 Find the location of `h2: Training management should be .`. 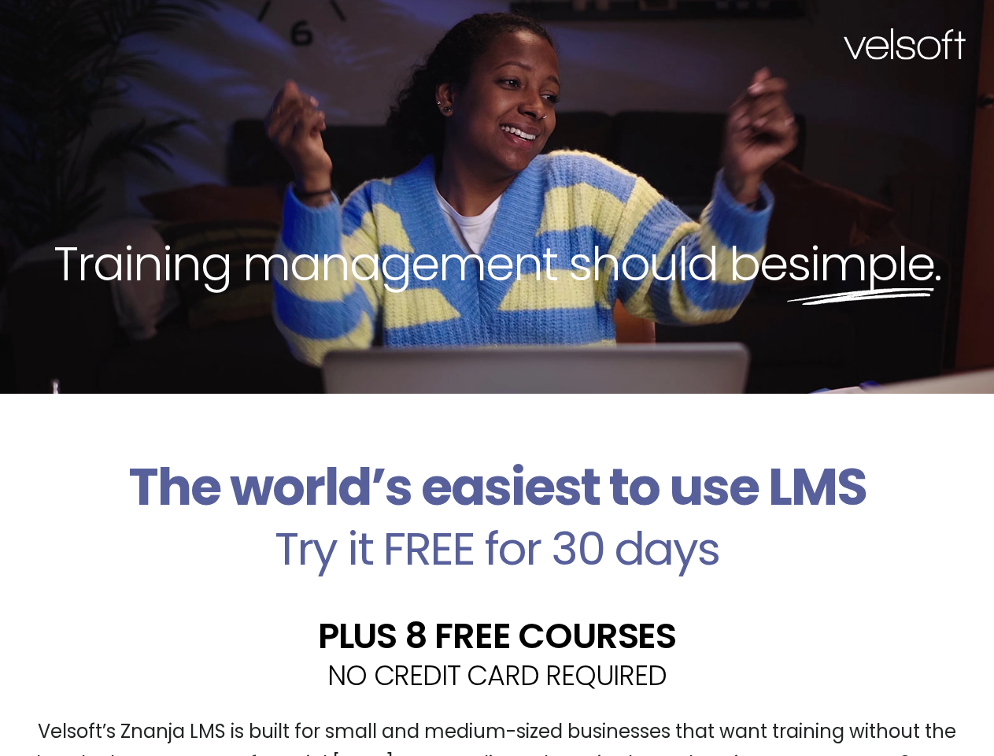

h2: Training management should be . is located at coordinates (497, 264).